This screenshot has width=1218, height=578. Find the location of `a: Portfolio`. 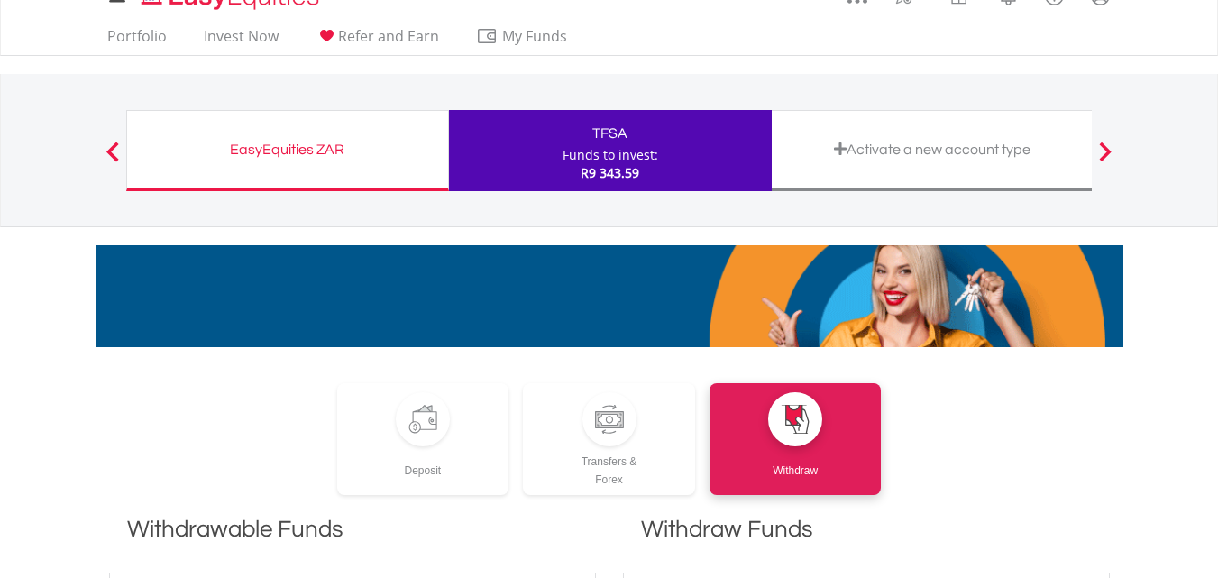

a: Portfolio is located at coordinates (137, 41).